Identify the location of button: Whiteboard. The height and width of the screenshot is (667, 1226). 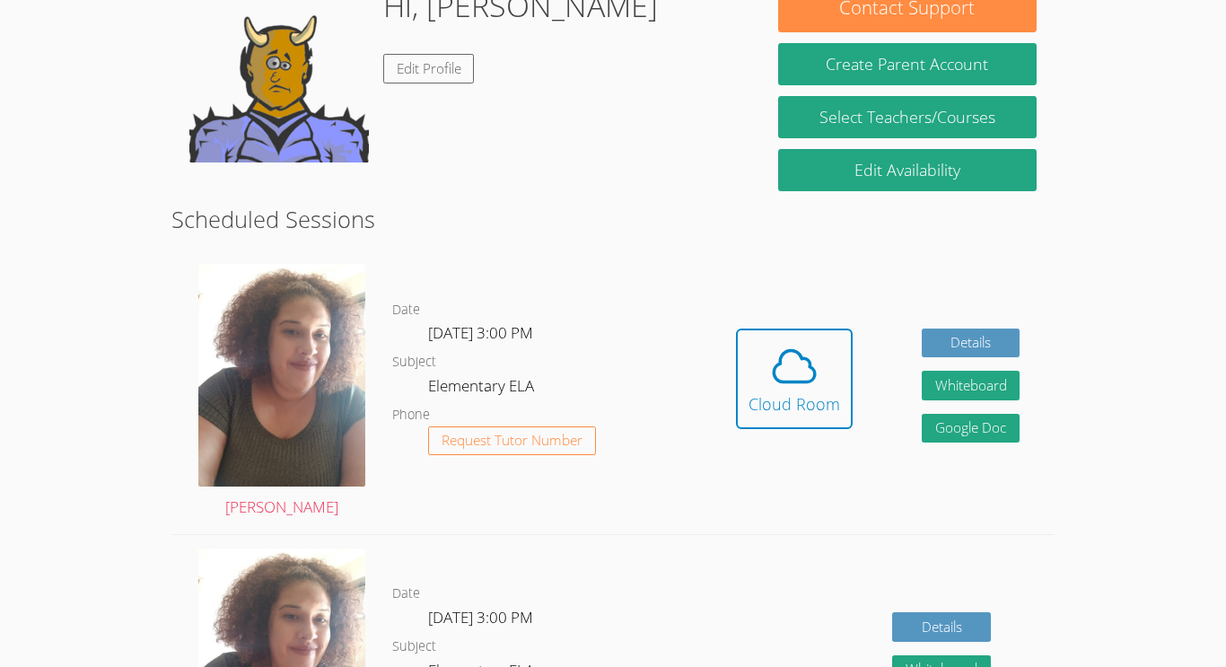
(971, 385).